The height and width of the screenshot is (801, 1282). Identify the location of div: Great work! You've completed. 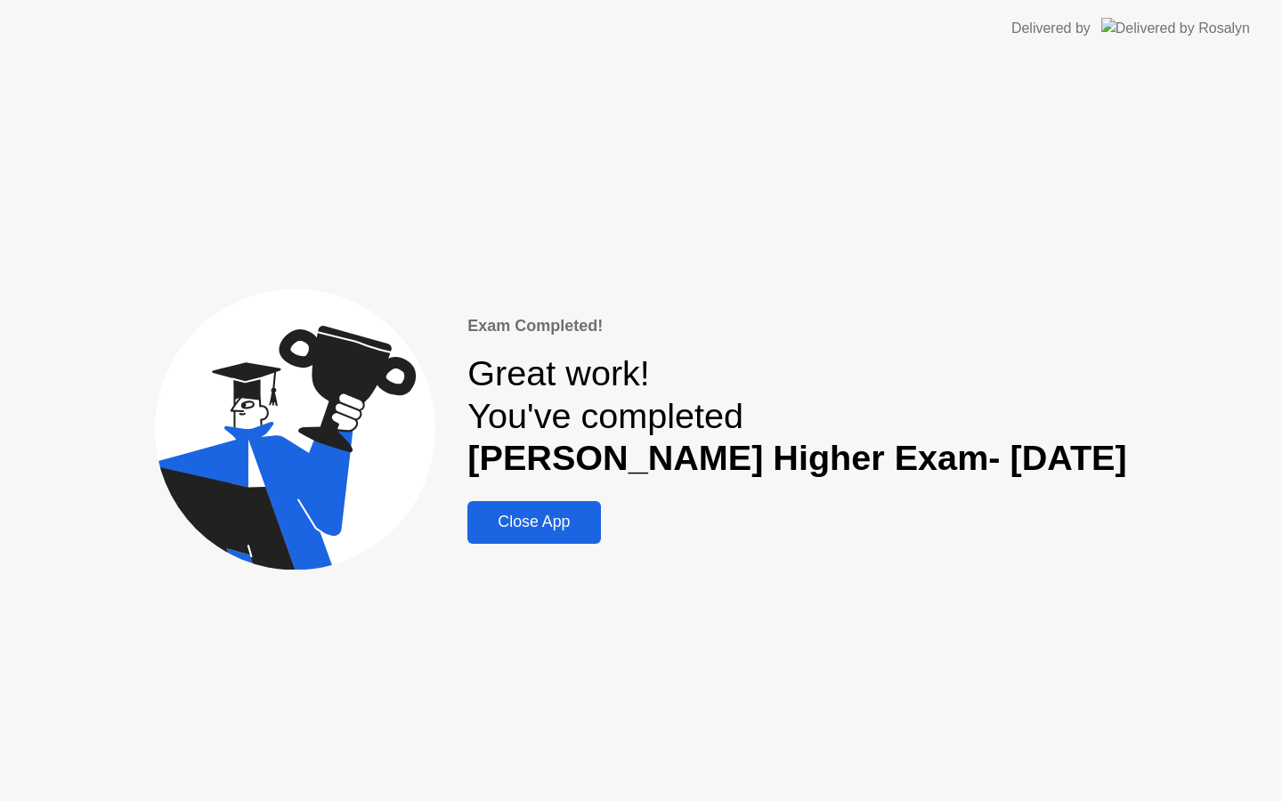
(797, 416).